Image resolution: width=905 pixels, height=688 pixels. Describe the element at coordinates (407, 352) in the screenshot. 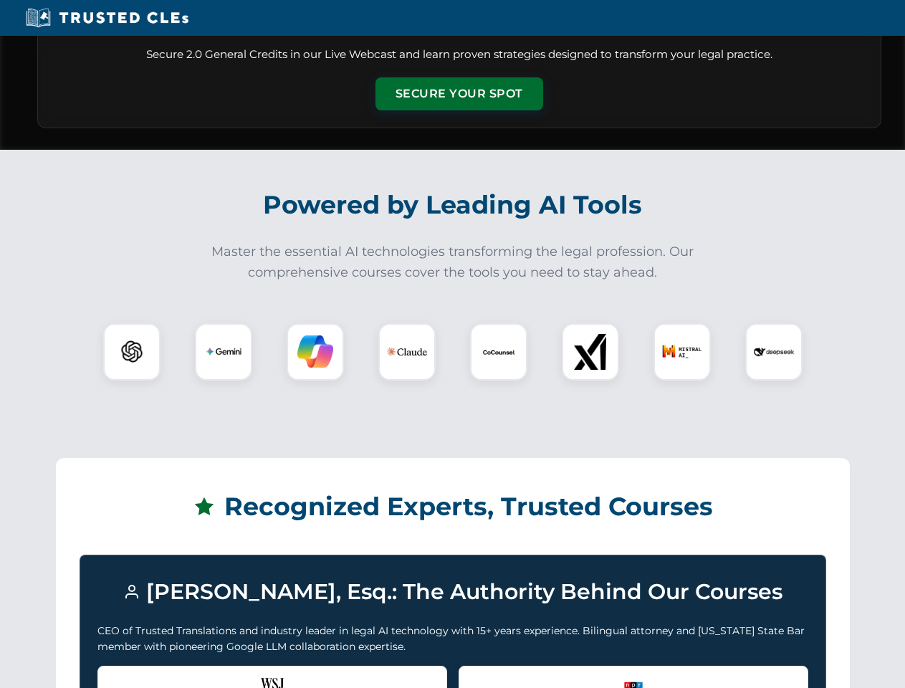

I see `div: Claude` at that location.